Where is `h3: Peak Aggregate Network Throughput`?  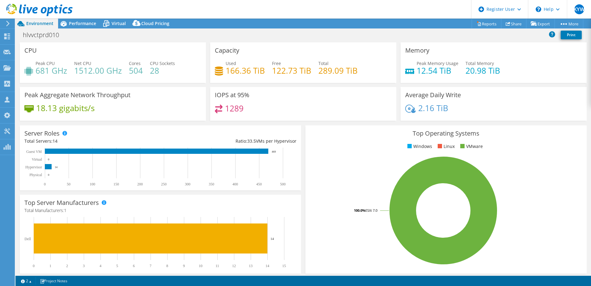
h3: Peak Aggregate Network Throughput is located at coordinates (77, 95).